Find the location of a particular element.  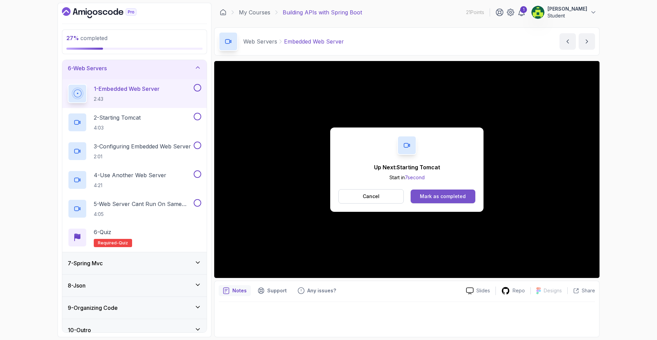

button: 8-Json is located at coordinates (135, 285).